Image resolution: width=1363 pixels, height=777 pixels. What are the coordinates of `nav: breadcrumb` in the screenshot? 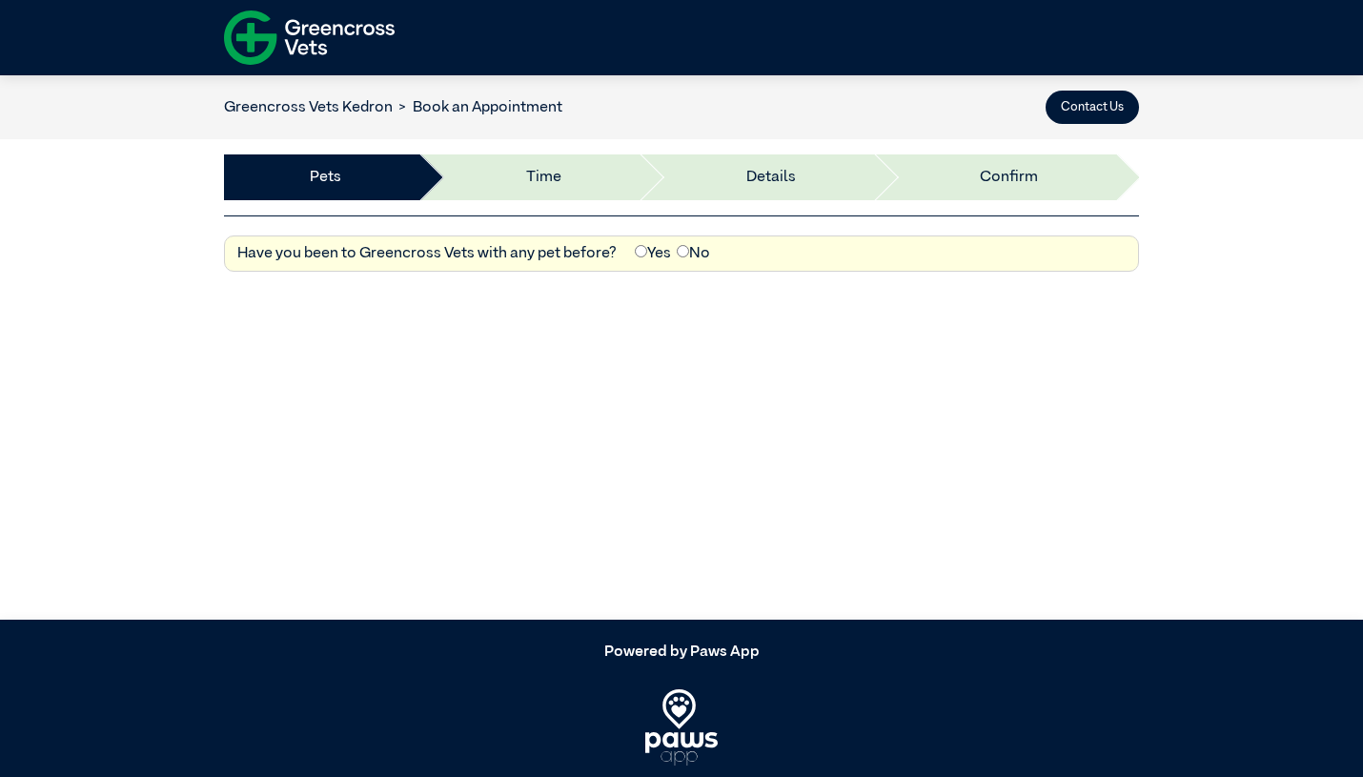 It's located at (393, 108).